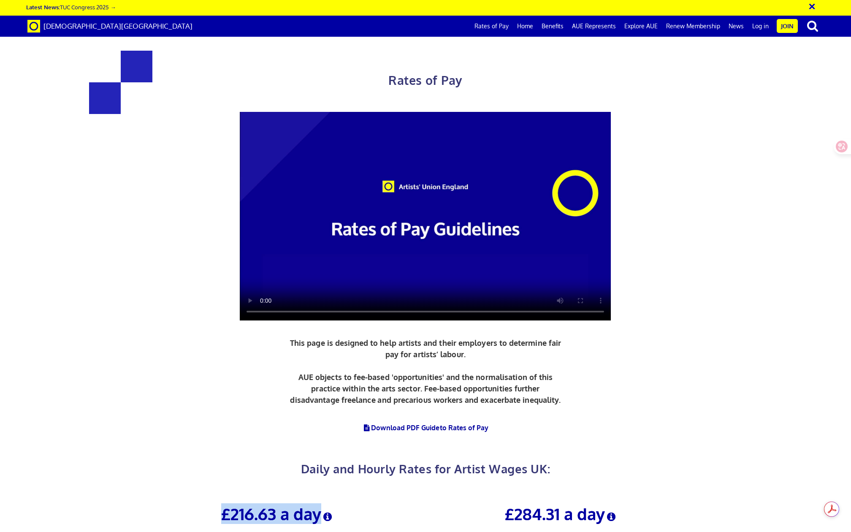  What do you see at coordinates (277, 514) in the screenshot?
I see `h3: £216.63 a day` at bounding box center [277, 514].